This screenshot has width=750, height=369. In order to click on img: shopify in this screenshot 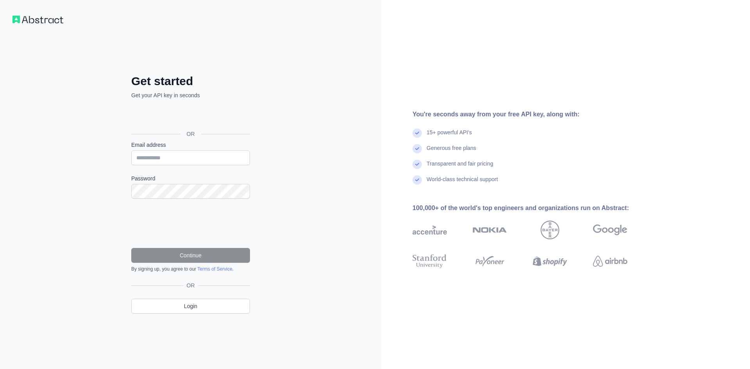, I will do `click(550, 261)`.